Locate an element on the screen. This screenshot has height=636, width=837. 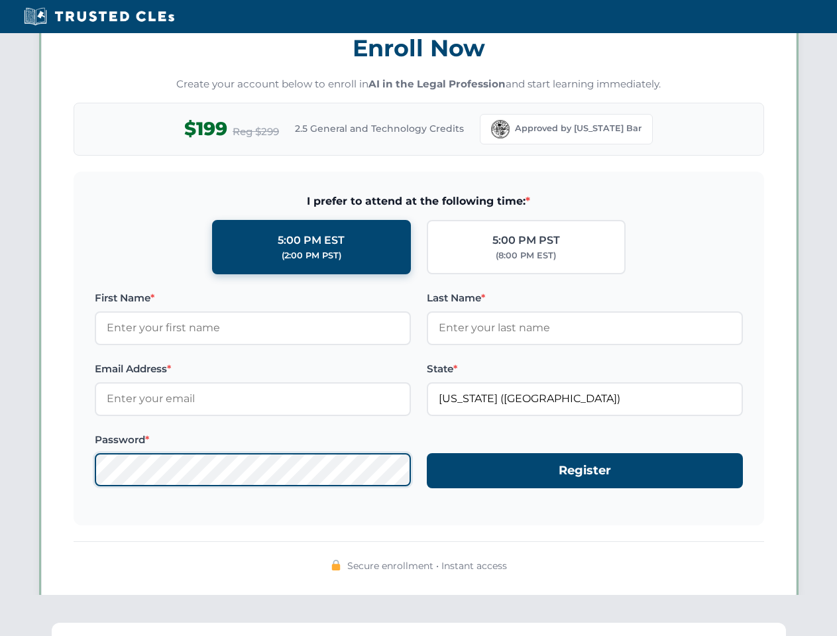
div: (8:00 PM EST) is located at coordinates (525, 256).